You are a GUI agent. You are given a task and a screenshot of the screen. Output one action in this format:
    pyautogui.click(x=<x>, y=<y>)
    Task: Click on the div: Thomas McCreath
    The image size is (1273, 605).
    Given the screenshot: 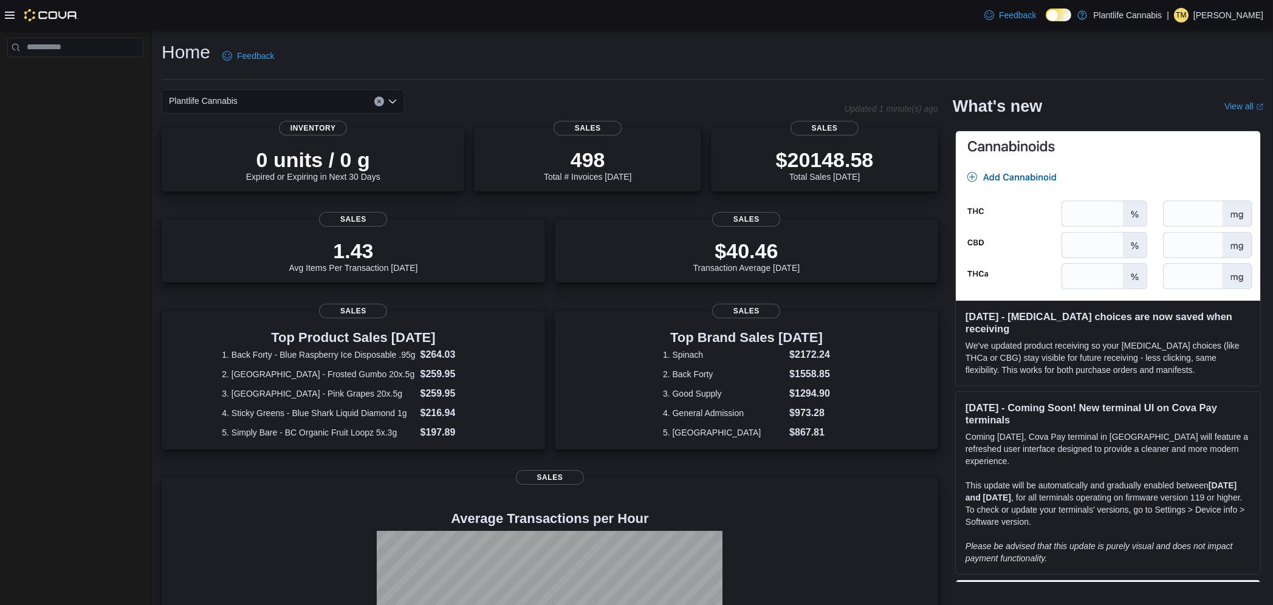 What is the action you would take?
    pyautogui.click(x=1181, y=15)
    